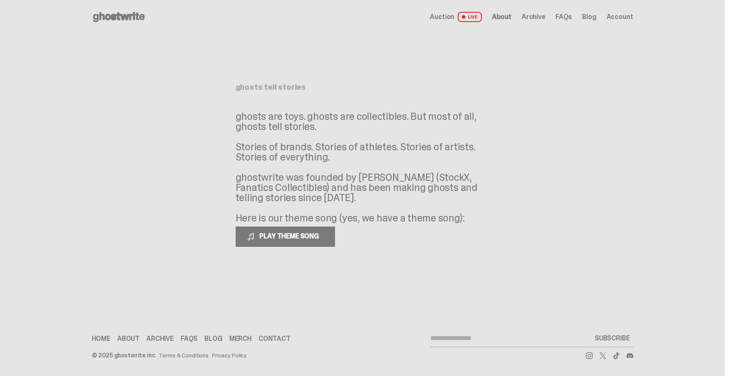 This screenshot has width=731, height=376. What do you see at coordinates (502, 17) in the screenshot?
I see `span: About` at bounding box center [502, 17].